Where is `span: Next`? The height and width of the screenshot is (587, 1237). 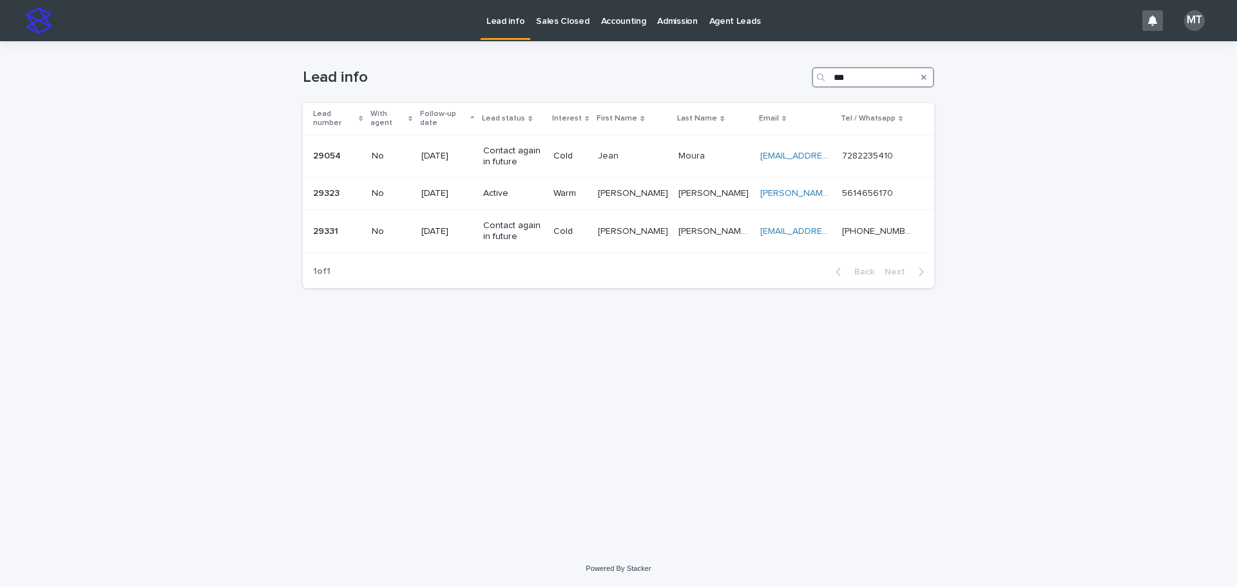
span: Next is located at coordinates (899, 272).